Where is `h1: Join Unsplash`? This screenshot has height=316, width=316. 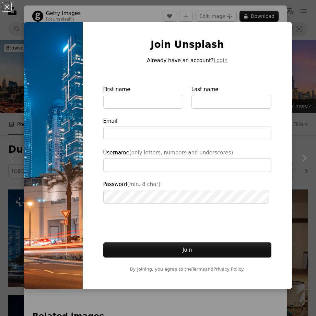
h1: Join Unsplash is located at coordinates (188, 45).